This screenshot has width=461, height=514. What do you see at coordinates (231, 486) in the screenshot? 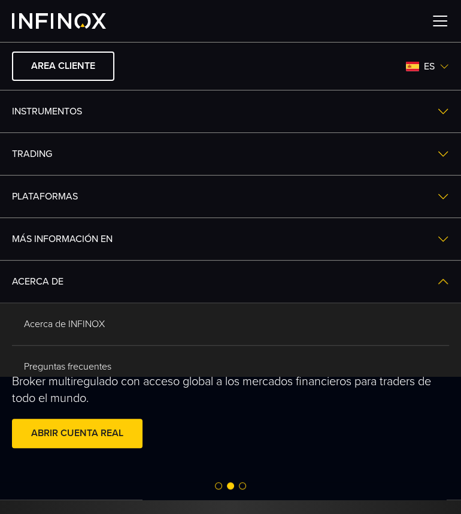
I see `span: Go to slide 2` at bounding box center [231, 486].